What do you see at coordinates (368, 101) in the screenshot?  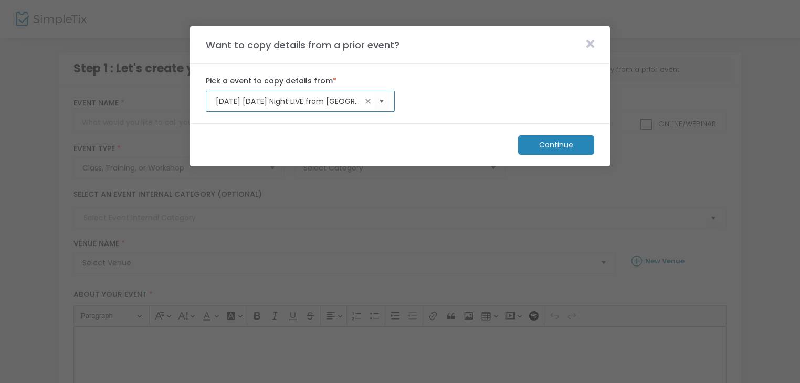 I see `span: clear` at bounding box center [368, 101].